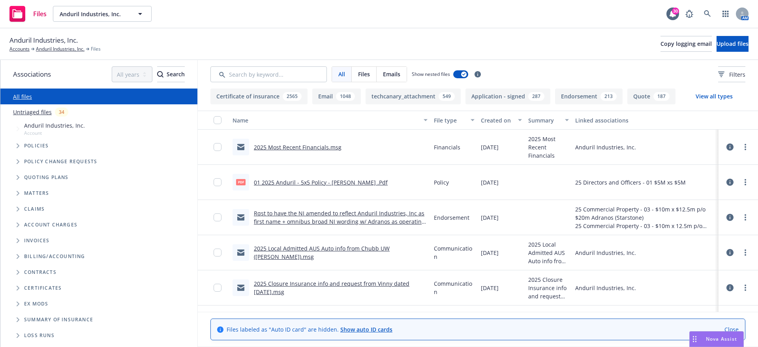 Image resolution: width=758 pixels, height=347 pixels. I want to click on span: Policies, so click(36, 146).